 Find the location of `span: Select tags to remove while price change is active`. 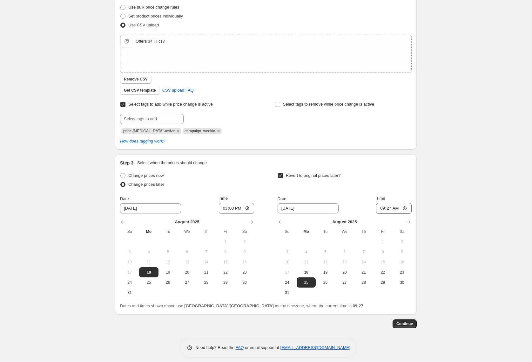

span: Select tags to remove while price change is active is located at coordinates (329, 104).